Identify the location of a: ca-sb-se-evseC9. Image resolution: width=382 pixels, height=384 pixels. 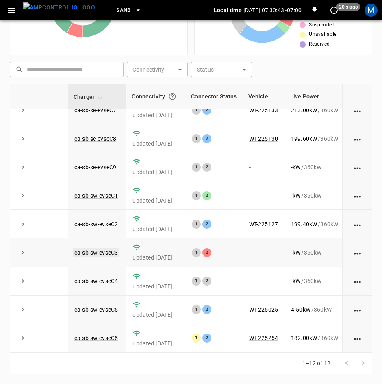
(95, 167).